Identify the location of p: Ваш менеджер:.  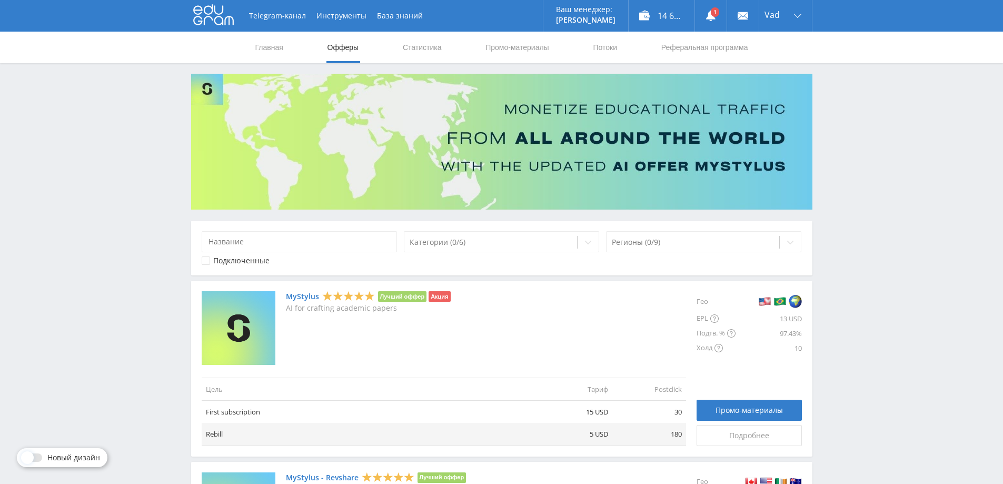
(586, 9).